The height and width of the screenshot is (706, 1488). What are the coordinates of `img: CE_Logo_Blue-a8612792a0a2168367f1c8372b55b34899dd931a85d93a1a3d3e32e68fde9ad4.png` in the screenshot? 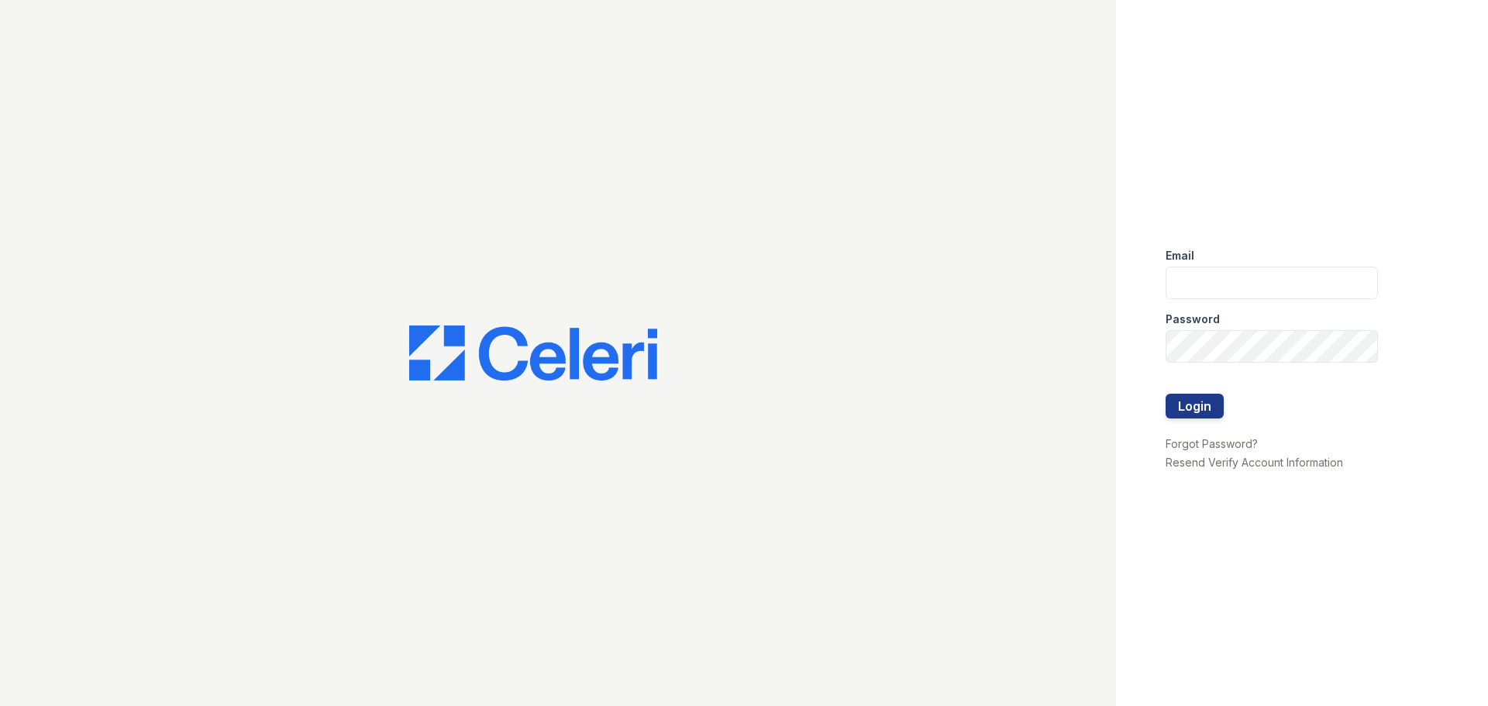 It's located at (533, 353).